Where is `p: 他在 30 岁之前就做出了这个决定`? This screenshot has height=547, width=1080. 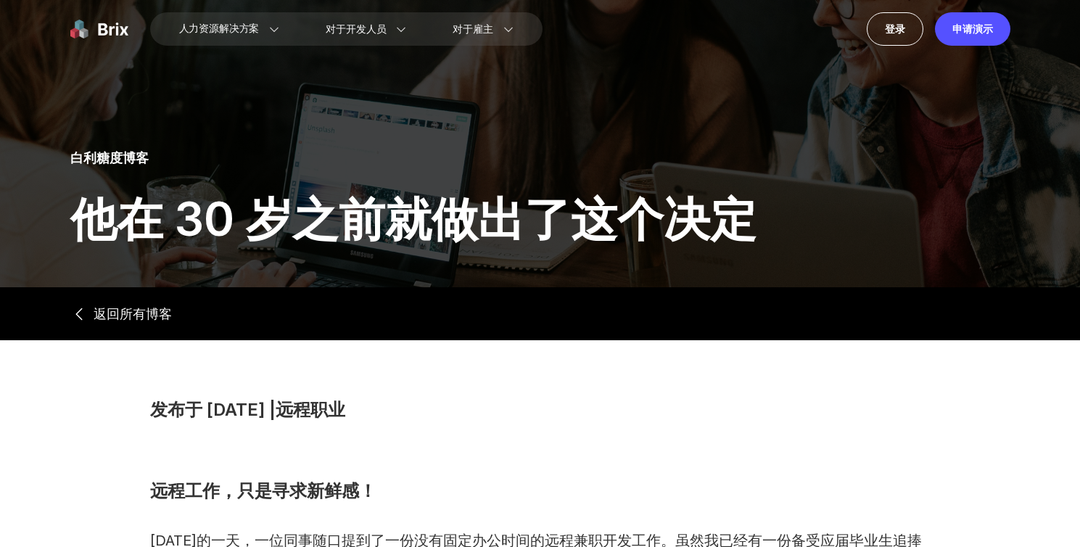 p: 他在 30 岁之前就做出了这个决定 is located at coordinates (413, 219).